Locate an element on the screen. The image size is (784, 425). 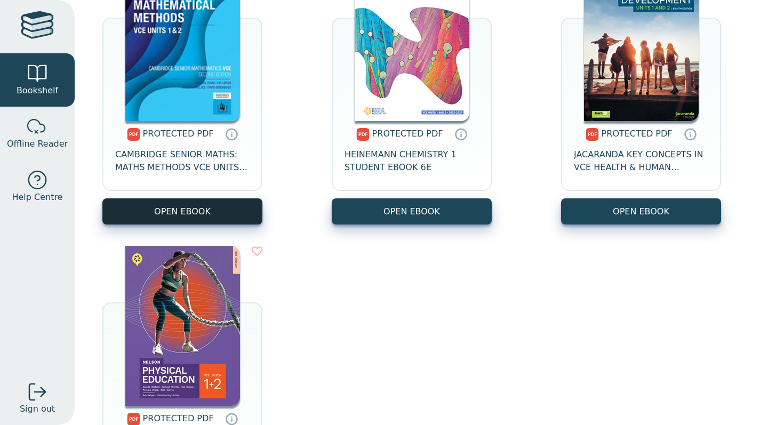
span: Offline Reader is located at coordinates (37, 144).